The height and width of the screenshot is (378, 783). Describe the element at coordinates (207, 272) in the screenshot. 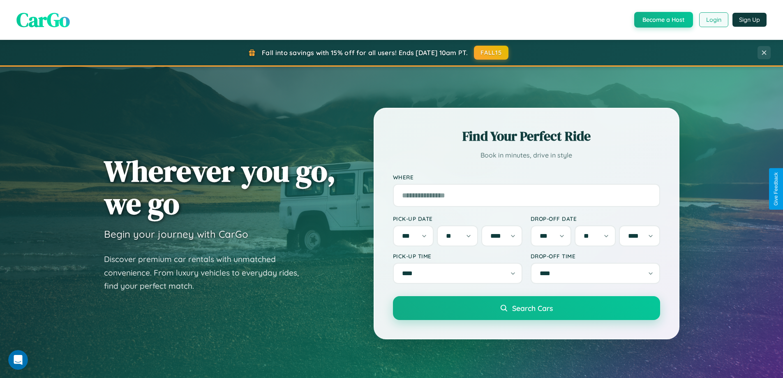

I see `p: Discover premium car rentals with unmatched convenience. From luxury vehicles to everyday rides, ...` at that location.